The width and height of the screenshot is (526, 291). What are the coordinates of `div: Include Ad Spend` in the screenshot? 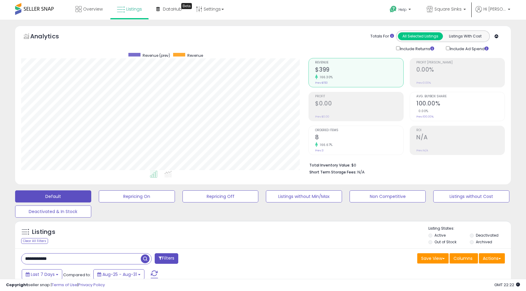 It's located at (470, 48).